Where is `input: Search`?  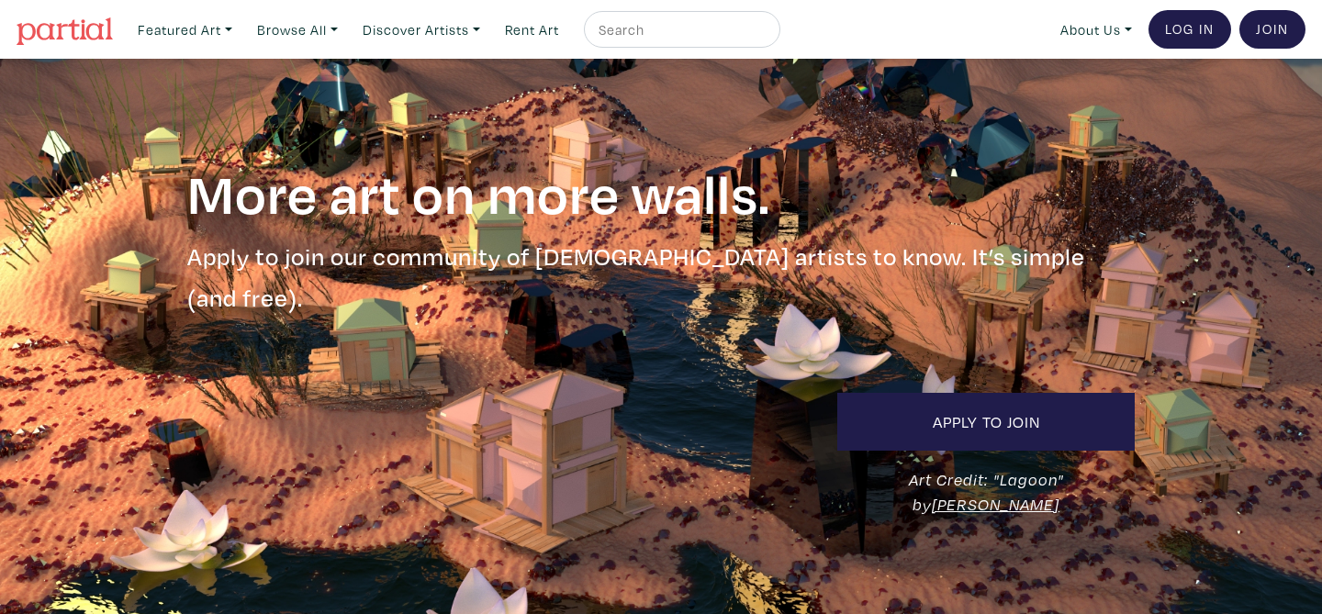 input: Search is located at coordinates (679, 29).